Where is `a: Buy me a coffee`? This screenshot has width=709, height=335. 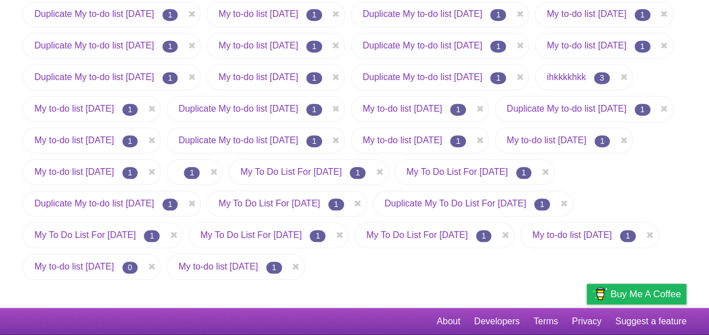 a: Buy me a coffee is located at coordinates (636, 294).